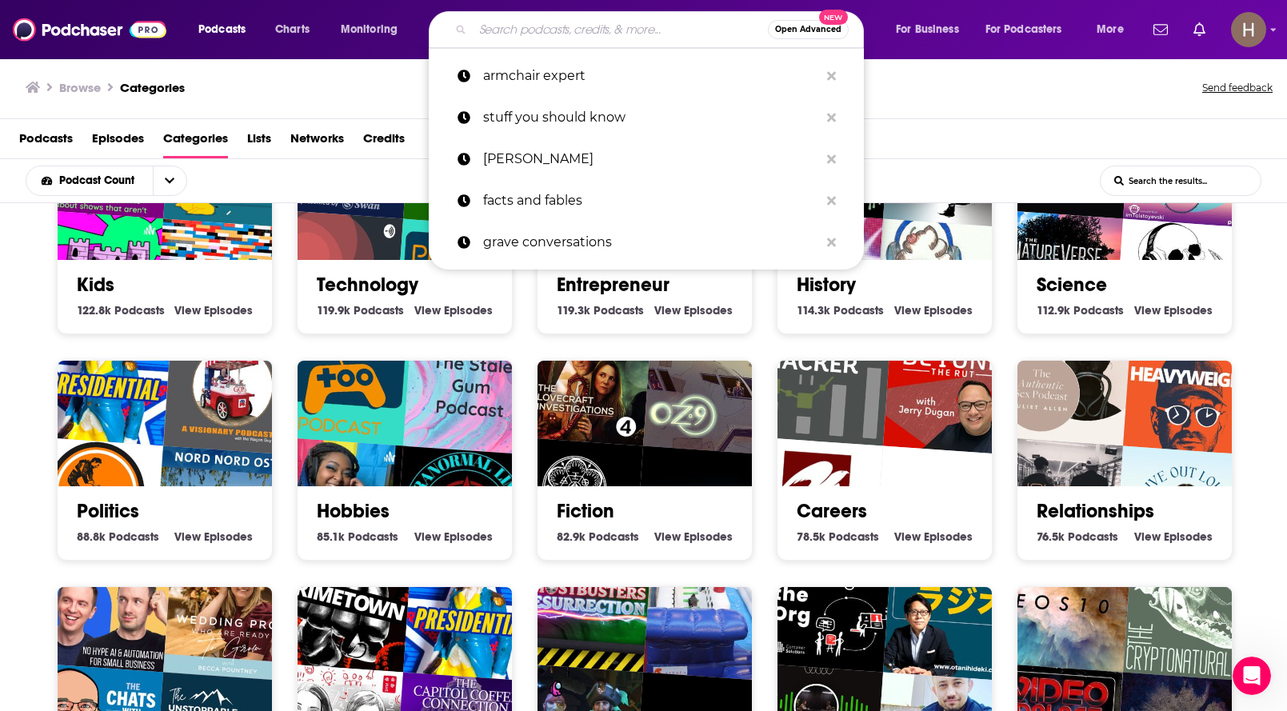 This screenshot has width=1287, height=711. I want to click on span: For Podcasters, so click(1024, 30).